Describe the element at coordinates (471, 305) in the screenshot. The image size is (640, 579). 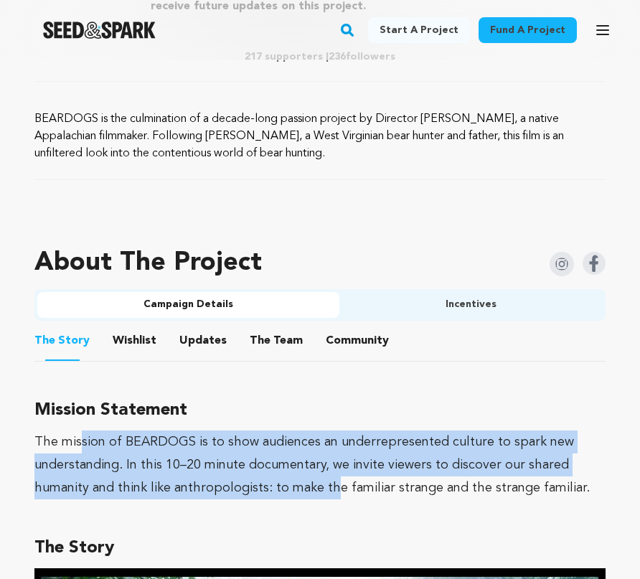
I see `button: Incentives` at that location.